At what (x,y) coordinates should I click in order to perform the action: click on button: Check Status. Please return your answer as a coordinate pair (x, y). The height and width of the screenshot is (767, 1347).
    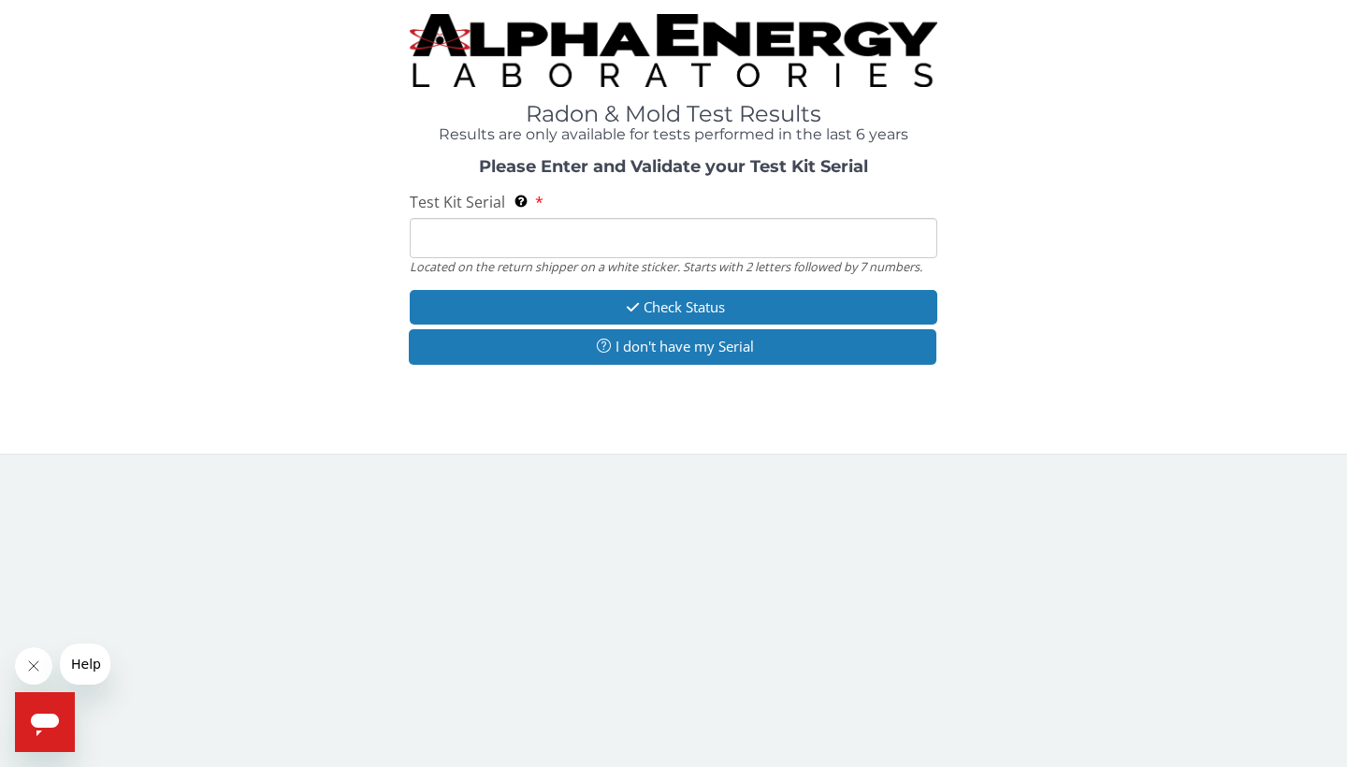
    Looking at the image, I should click on (673, 307).